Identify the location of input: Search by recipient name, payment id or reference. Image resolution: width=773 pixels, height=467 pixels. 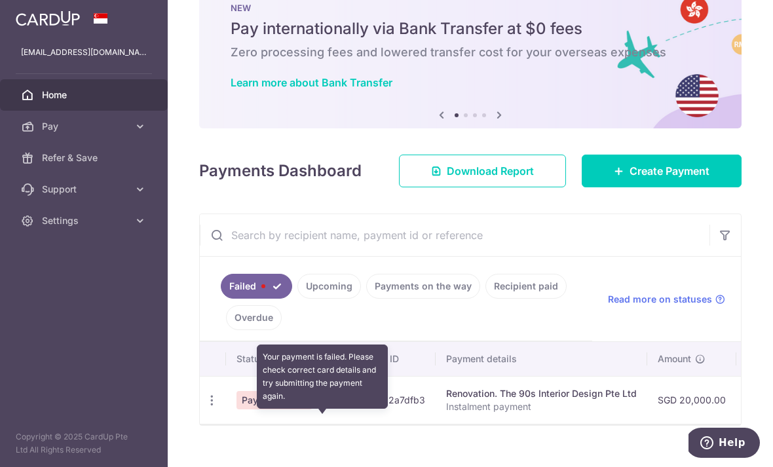
(454, 235).